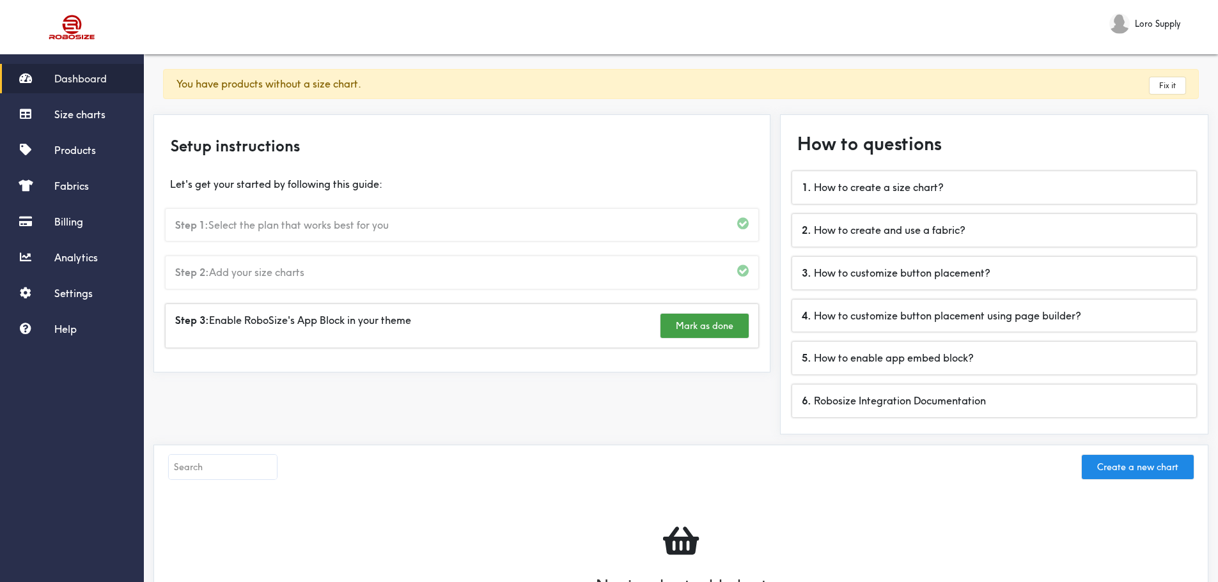 Image resolution: width=1218 pixels, height=582 pixels. What do you see at coordinates (806, 316) in the screenshot?
I see `b: 4 .` at bounding box center [806, 316].